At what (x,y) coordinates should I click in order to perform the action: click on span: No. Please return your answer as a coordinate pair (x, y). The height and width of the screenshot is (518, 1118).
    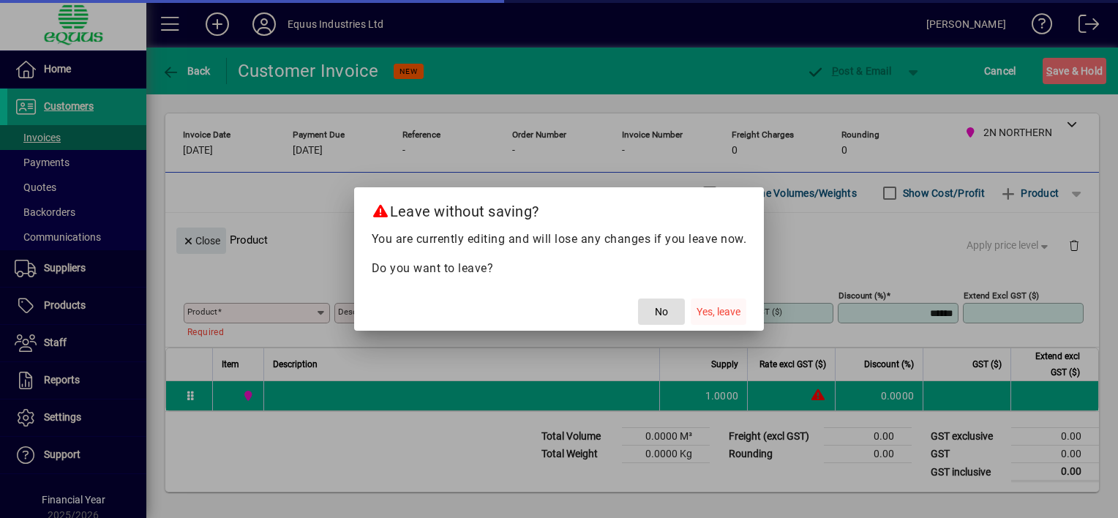
    Looking at the image, I should click on (661, 312).